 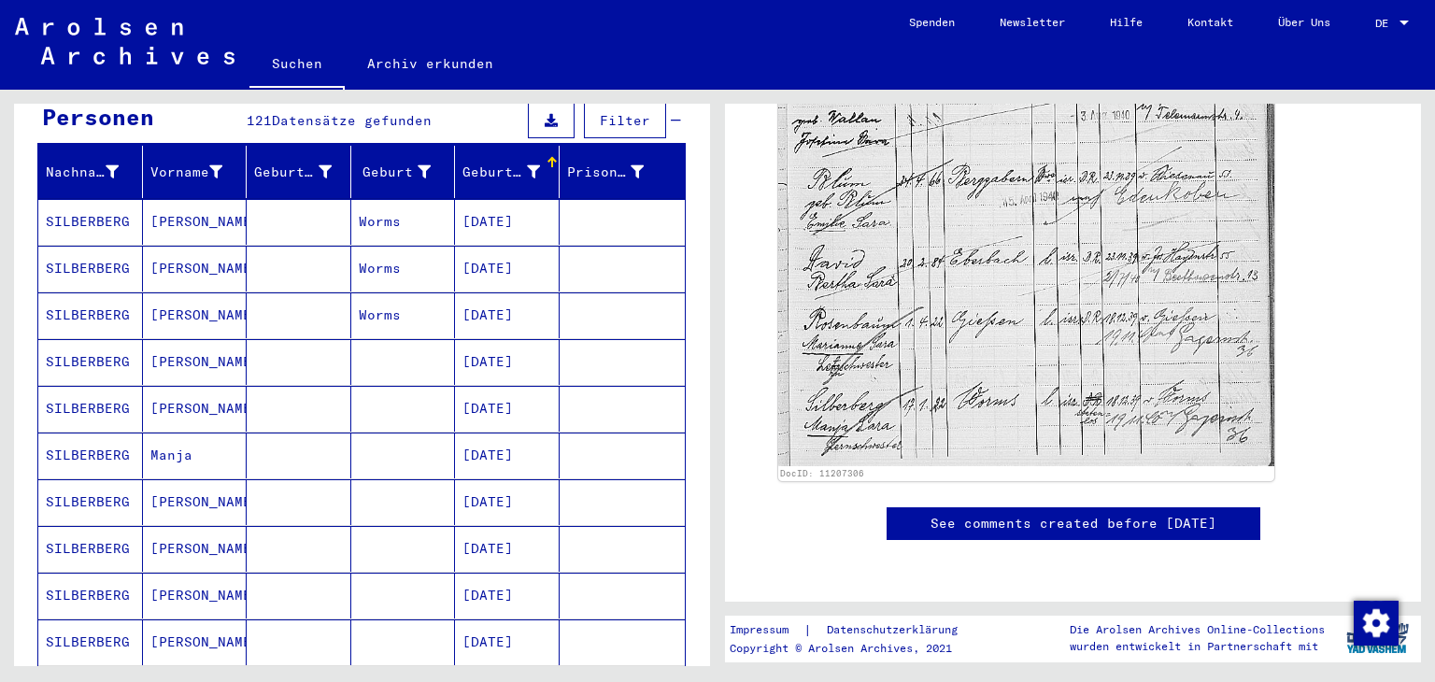 I want to click on mat-header-cell: Geburtsdatum, so click(x=507, y=172).